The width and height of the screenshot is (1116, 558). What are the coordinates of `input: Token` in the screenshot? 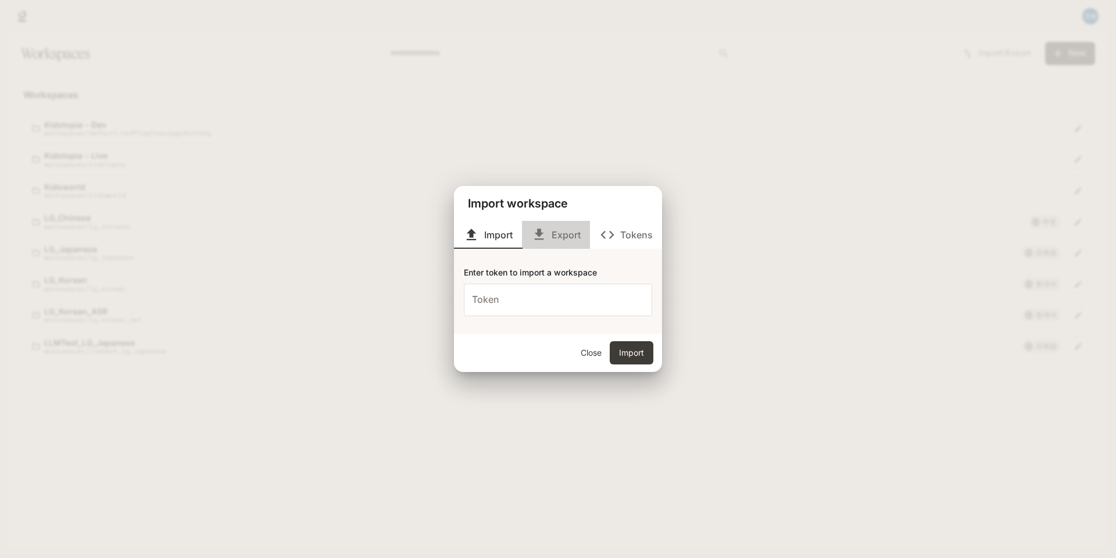 It's located at (557, 300).